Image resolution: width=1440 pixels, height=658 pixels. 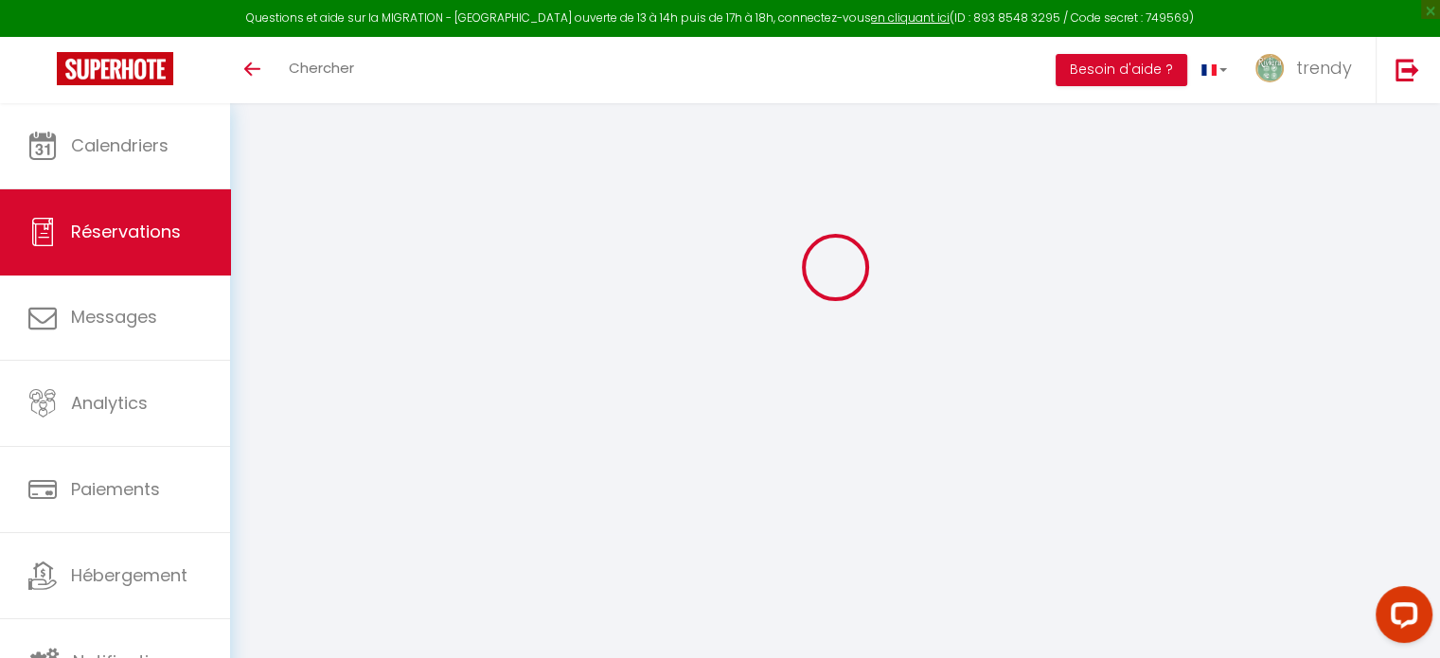 I want to click on span: Chercher, so click(x=321, y=67).